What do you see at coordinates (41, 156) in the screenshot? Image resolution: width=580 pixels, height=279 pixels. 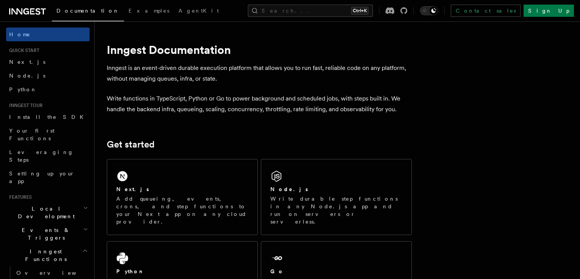 I see `span: Leveraging Steps` at bounding box center [41, 156].